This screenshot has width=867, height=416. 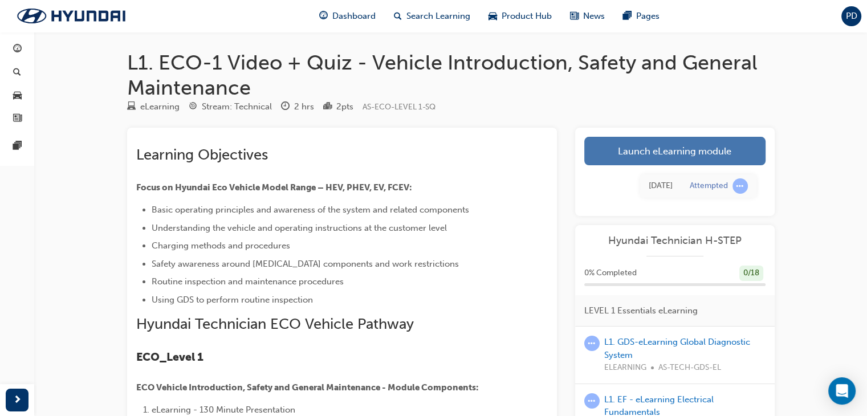 What do you see at coordinates (170, 357) in the screenshot?
I see `span: ECO_Level 1` at bounding box center [170, 357].